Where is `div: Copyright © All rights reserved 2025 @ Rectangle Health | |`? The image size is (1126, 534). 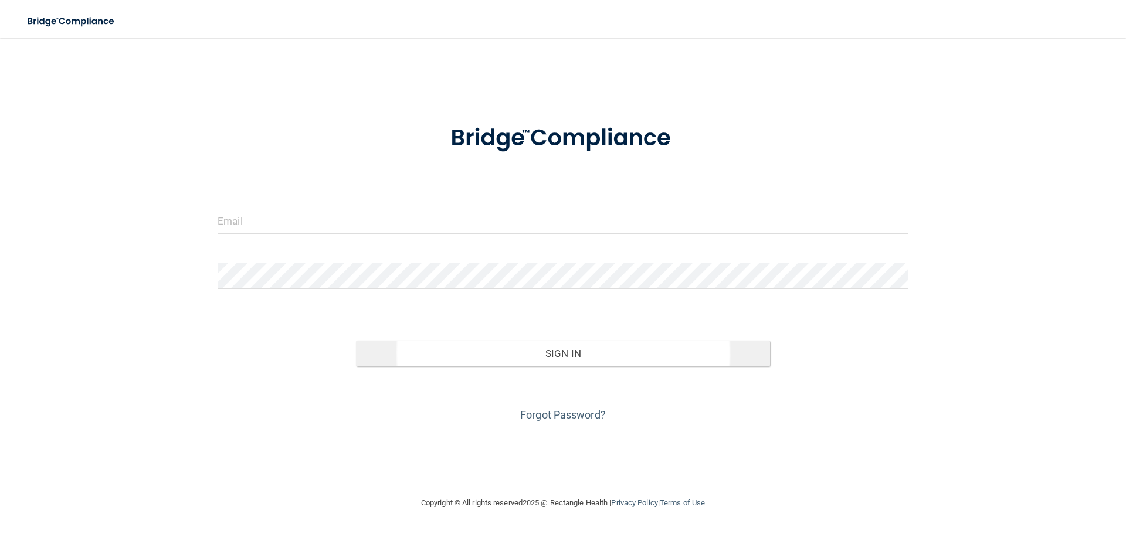
div: Copyright © All rights reserved 2025 @ Rectangle Health | | is located at coordinates (563, 503).